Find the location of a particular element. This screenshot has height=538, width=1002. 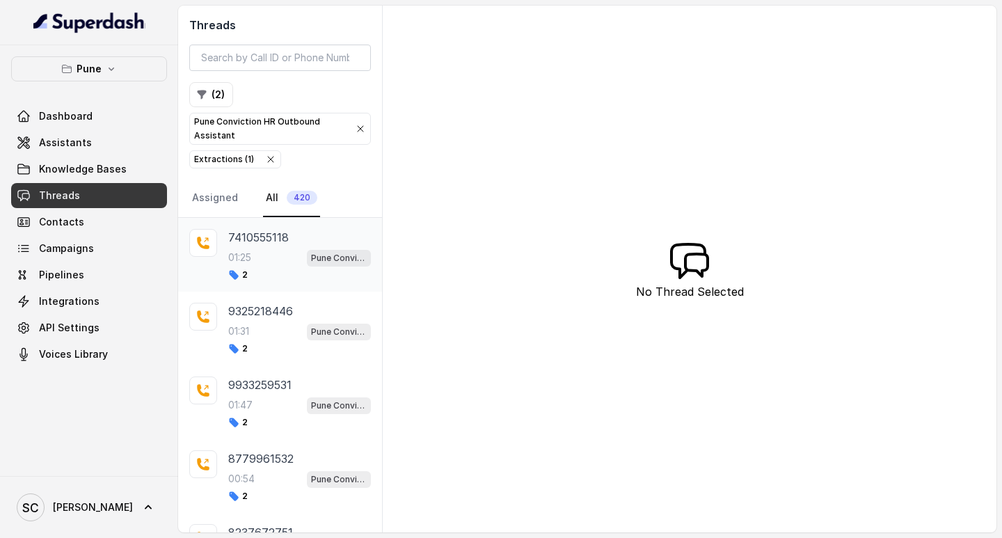

a: All420 is located at coordinates (292, 198).